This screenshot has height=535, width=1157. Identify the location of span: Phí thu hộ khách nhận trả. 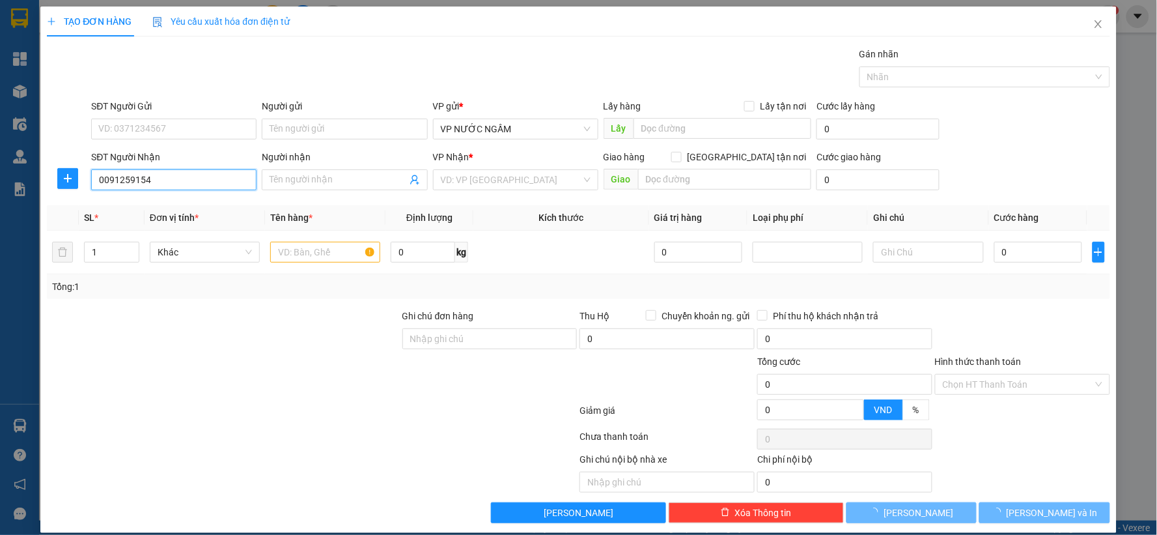
(826, 316).